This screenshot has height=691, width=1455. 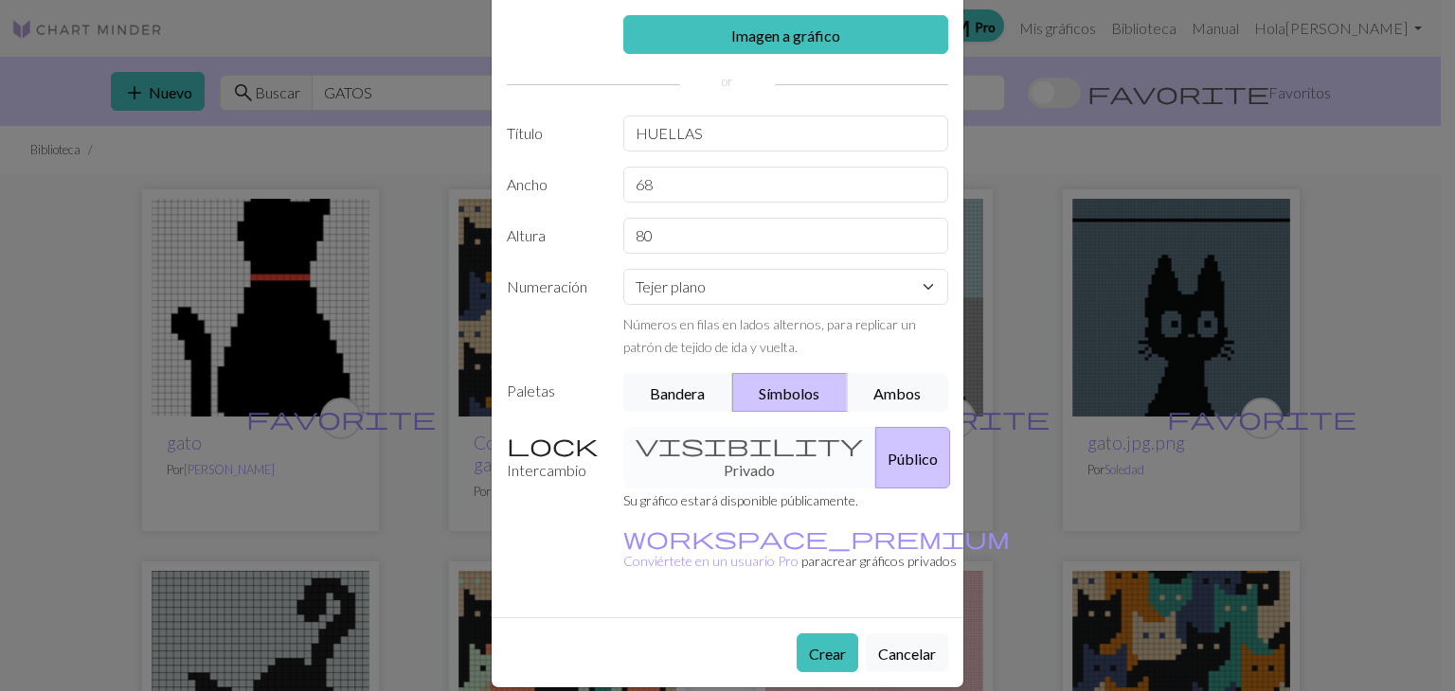 What do you see at coordinates (827, 654) in the screenshot?
I see `font: Crear` at bounding box center [827, 654].